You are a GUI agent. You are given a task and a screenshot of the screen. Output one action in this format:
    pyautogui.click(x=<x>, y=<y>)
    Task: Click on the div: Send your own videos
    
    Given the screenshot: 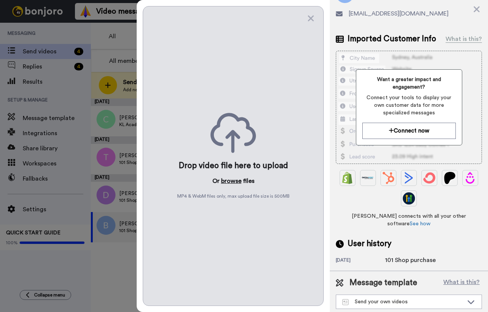 What is the action you would take?
    pyautogui.click(x=403, y=302)
    